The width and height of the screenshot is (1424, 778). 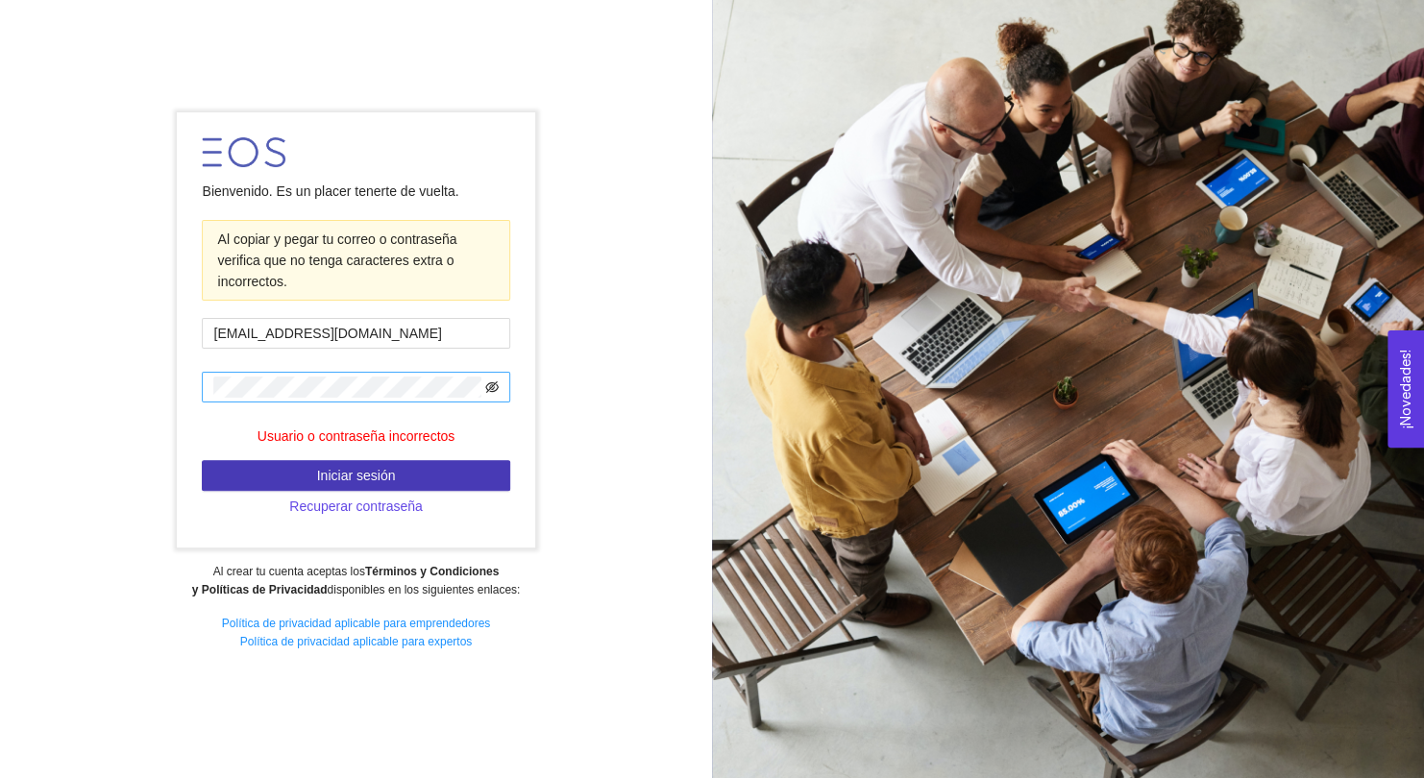 What do you see at coordinates (243, 152) in the screenshot?
I see `img: LOGO` at bounding box center [243, 152].